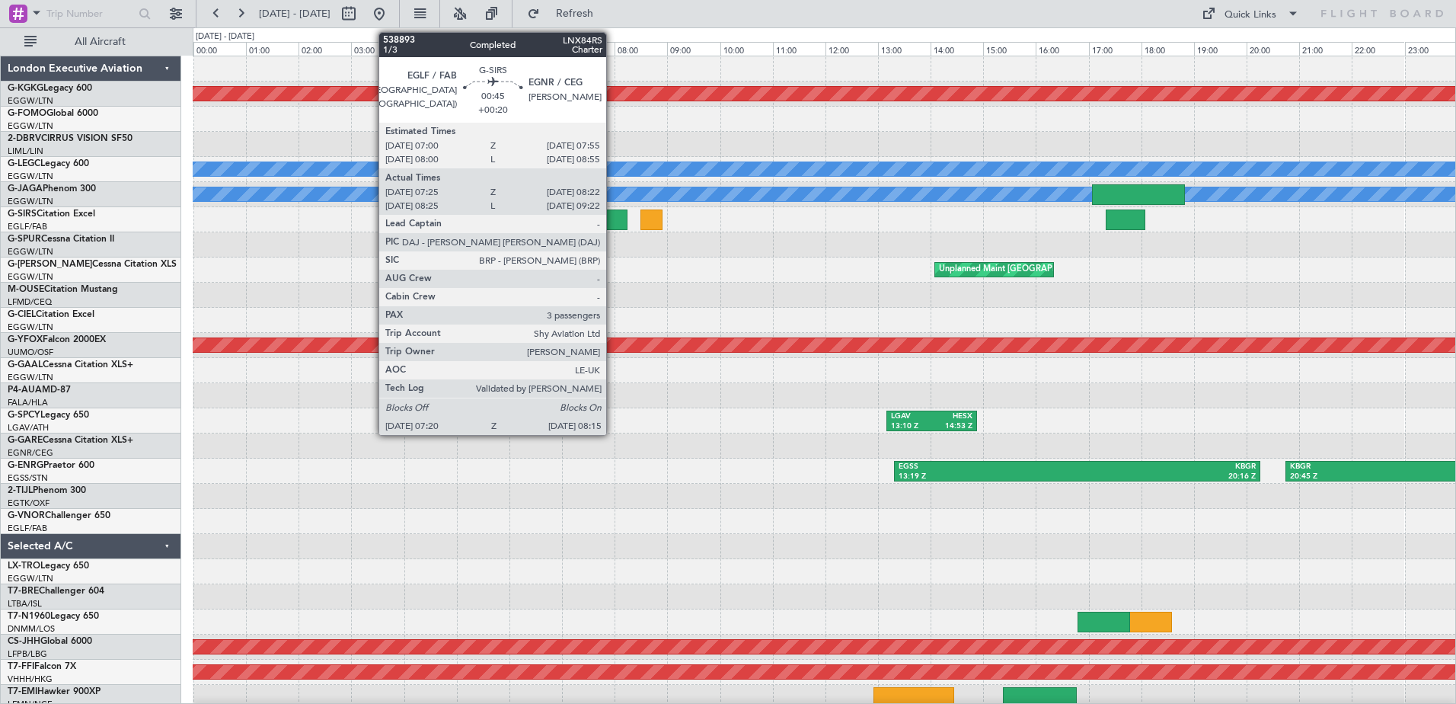  Describe the element at coordinates (48, 566) in the screenshot. I see `a: LX-TROLegacy 650` at that location.